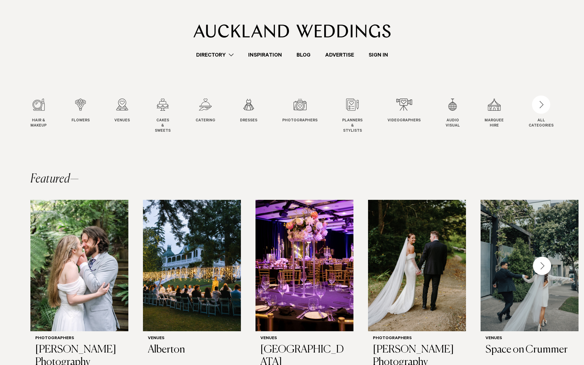  I want to click on swiper-slide: 1 / 12, so click(44, 116).